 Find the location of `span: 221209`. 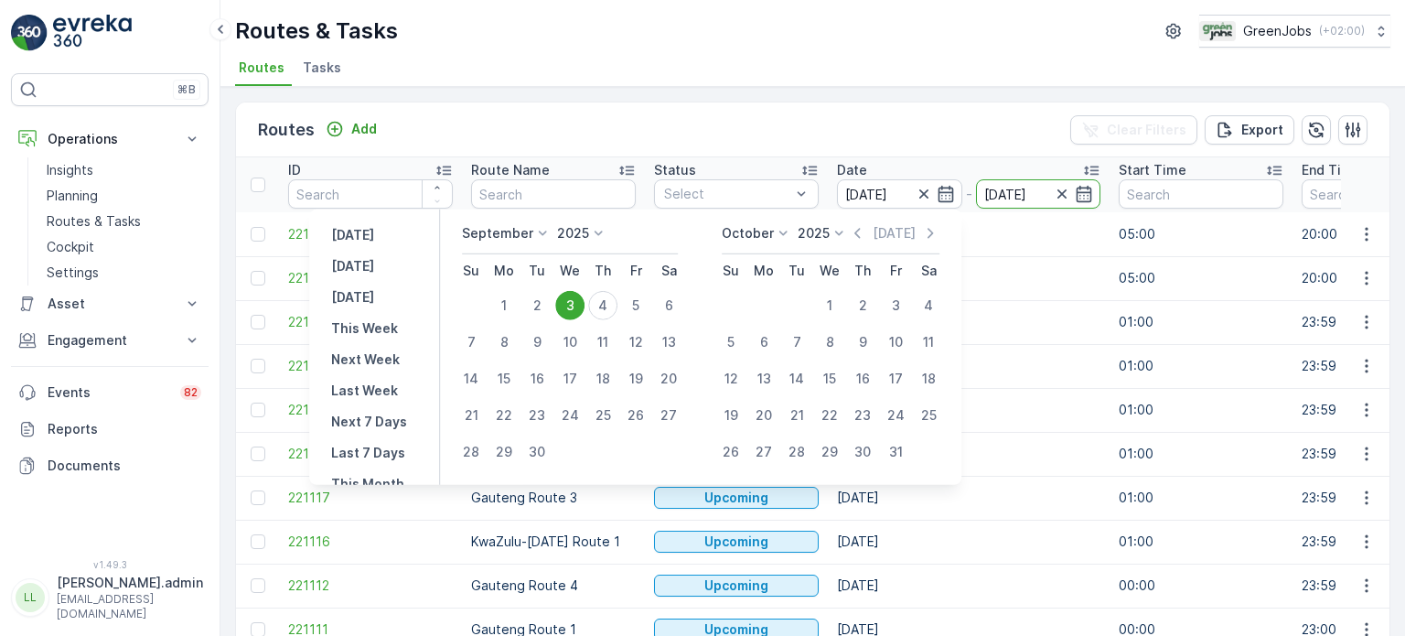

span: 221209 is located at coordinates (370, 234).